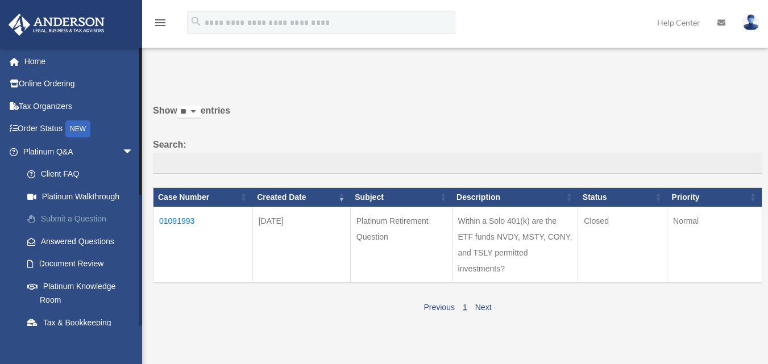 The width and height of the screenshot is (768, 364). Describe the element at coordinates (401, 198) in the screenshot. I see `th: Subject: activate to sort column ascending` at that location.